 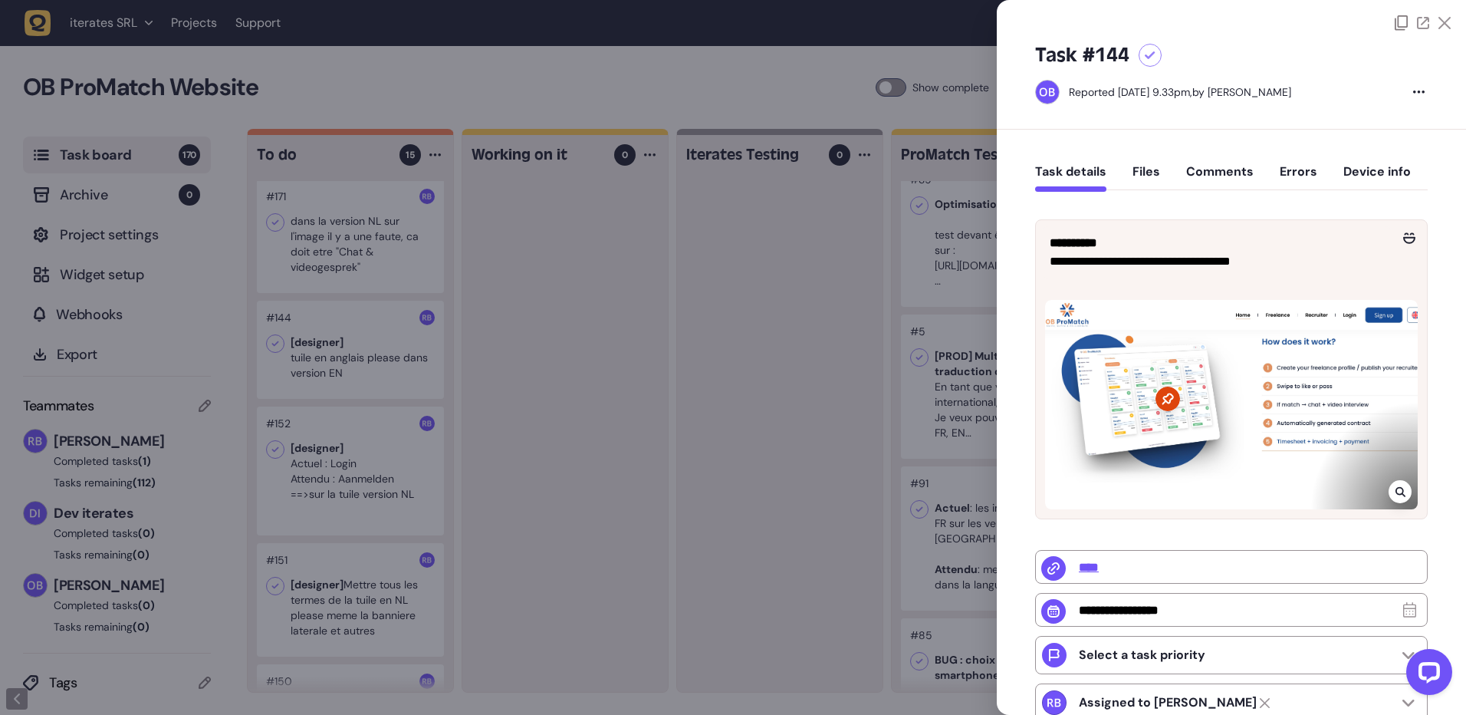 What do you see at coordinates (1071, 178) in the screenshot?
I see `button: Task details` at bounding box center [1071, 178].